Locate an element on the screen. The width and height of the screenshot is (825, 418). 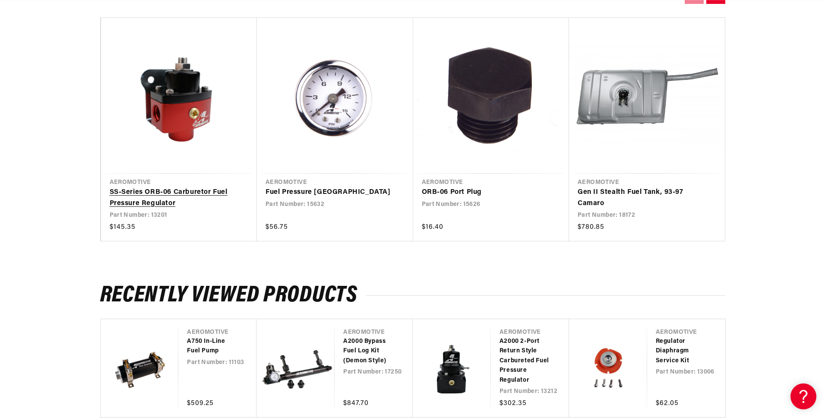
h2: Recently Viewed Products is located at coordinates (413, 295).